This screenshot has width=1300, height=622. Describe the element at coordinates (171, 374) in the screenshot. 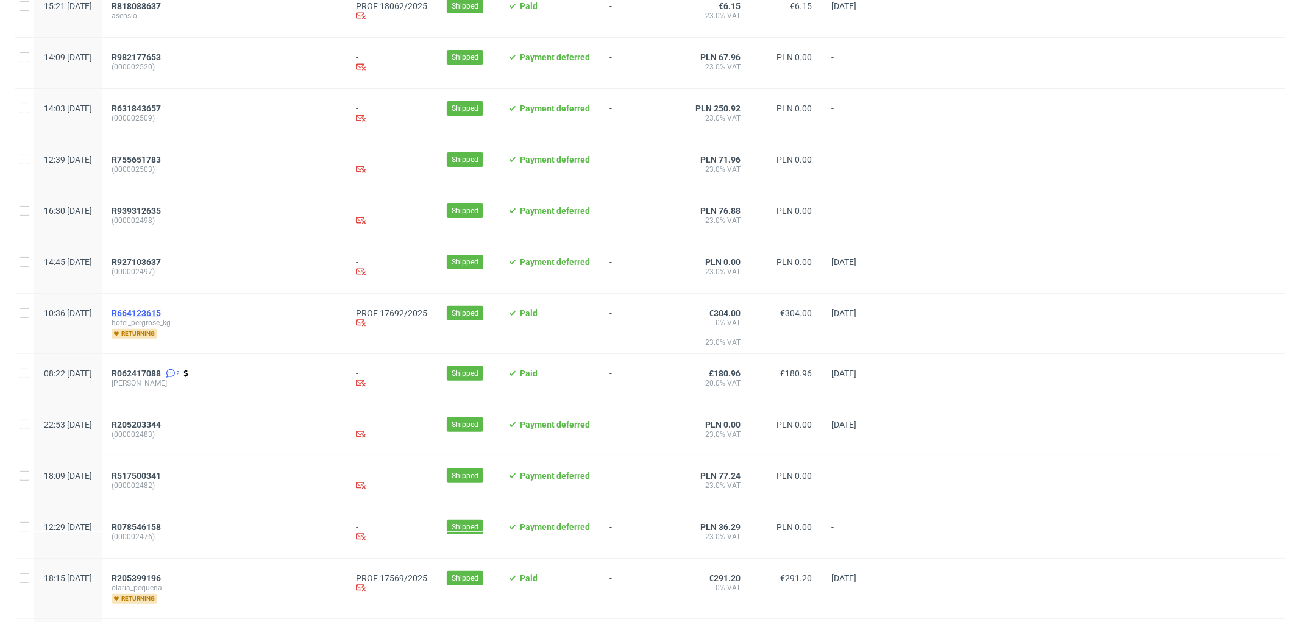

I see `a: 2` at that location.